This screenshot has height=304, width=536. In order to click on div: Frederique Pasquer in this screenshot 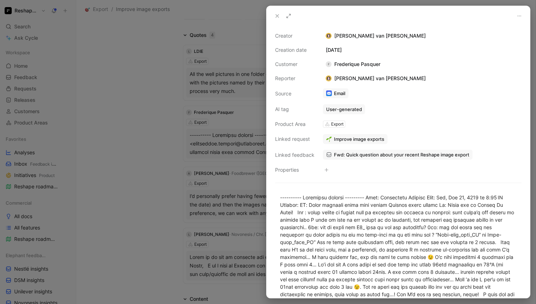, I will do `click(353, 64)`.